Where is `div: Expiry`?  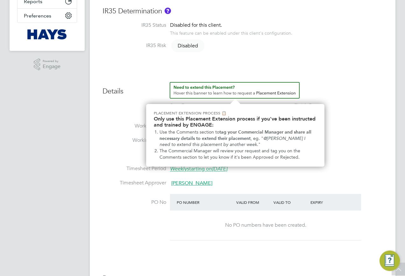
div: Expiry is located at coordinates (327, 202).